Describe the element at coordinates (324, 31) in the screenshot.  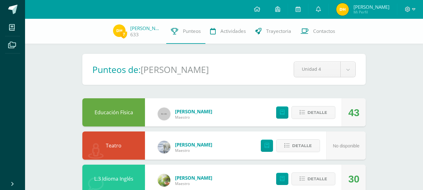
I see `span: Contactos` at that location.